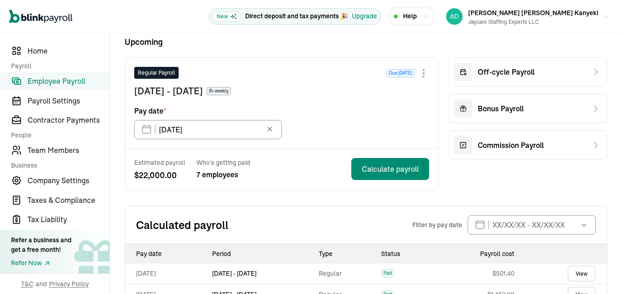 The image size is (622, 294). I want to click on span: Upcoming, so click(366, 42).